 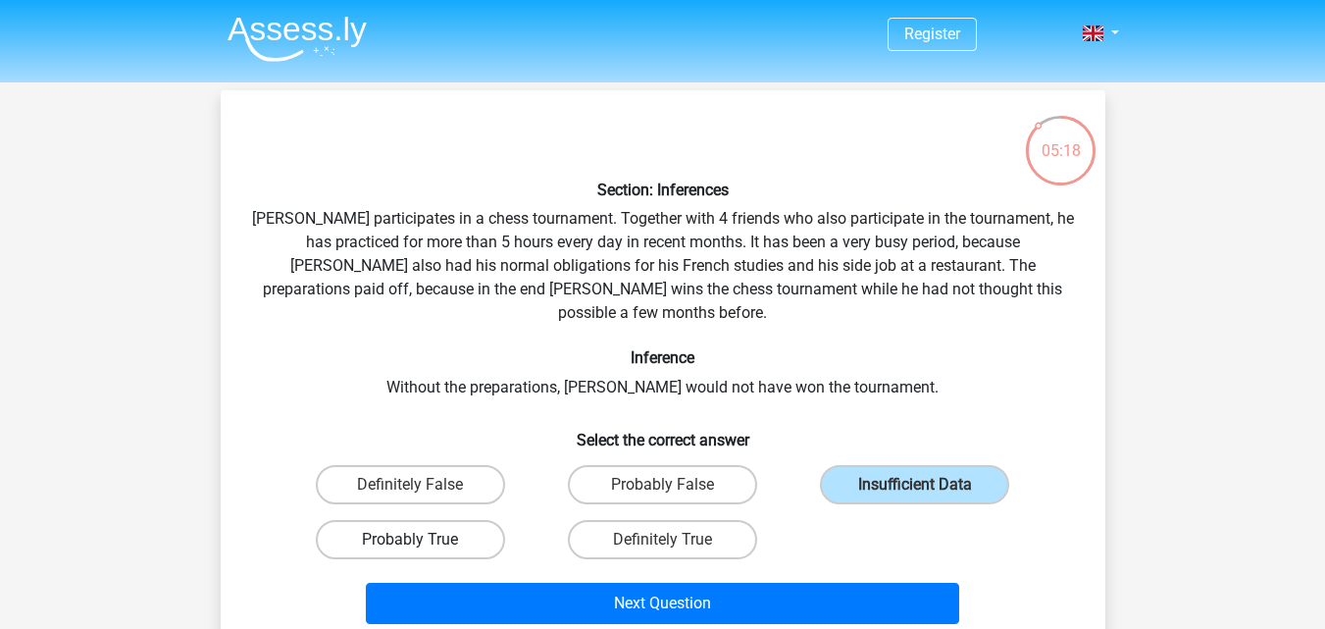 I want to click on label: Probably True, so click(x=410, y=539).